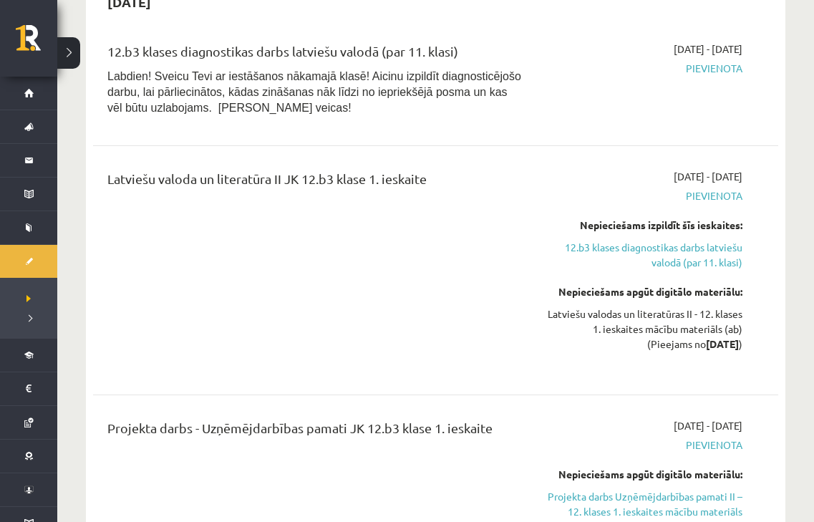 The height and width of the screenshot is (522, 814). Describe the element at coordinates (644, 225) in the screenshot. I see `div: Nepieciešams izpildīt šīs ieskaites:` at that location.